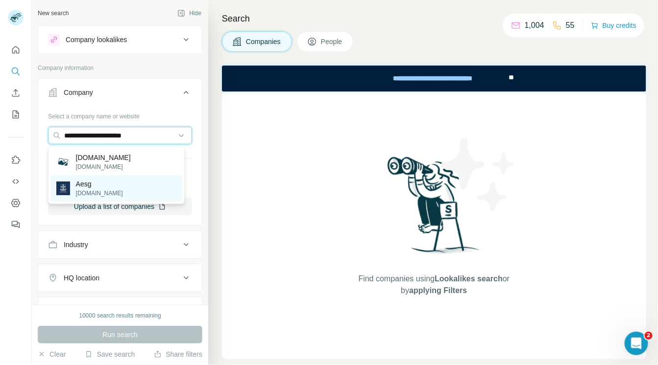 The image size is (658, 365). I want to click on img: Aesg, so click(63, 189).